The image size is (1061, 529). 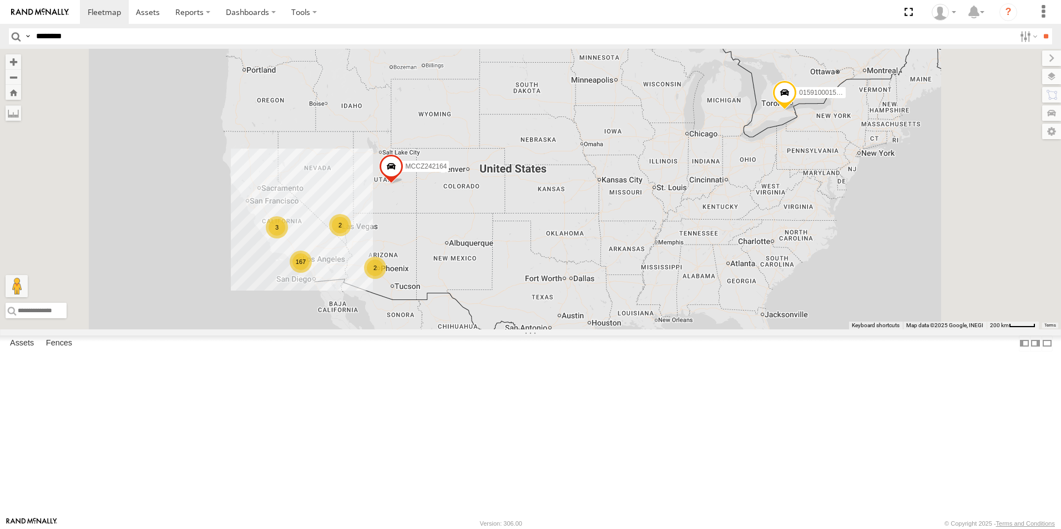 I want to click on span: 015910001545733, so click(x=827, y=93).